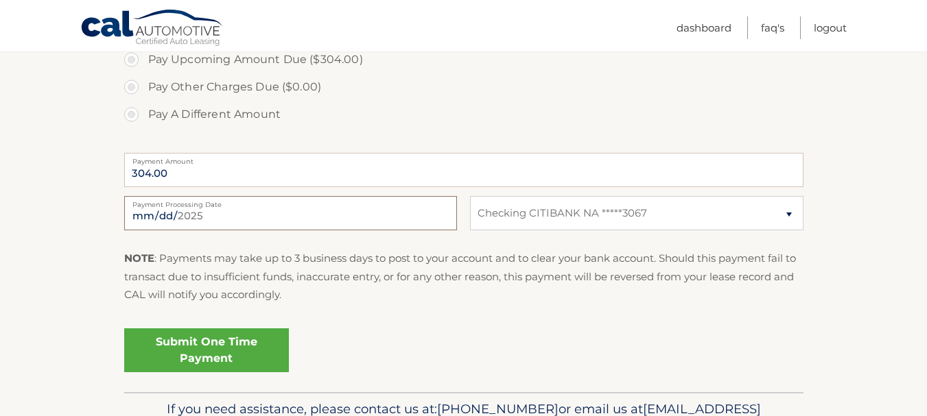 Image resolution: width=927 pixels, height=416 pixels. What do you see at coordinates (830, 27) in the screenshot?
I see `a: Logout` at bounding box center [830, 27].